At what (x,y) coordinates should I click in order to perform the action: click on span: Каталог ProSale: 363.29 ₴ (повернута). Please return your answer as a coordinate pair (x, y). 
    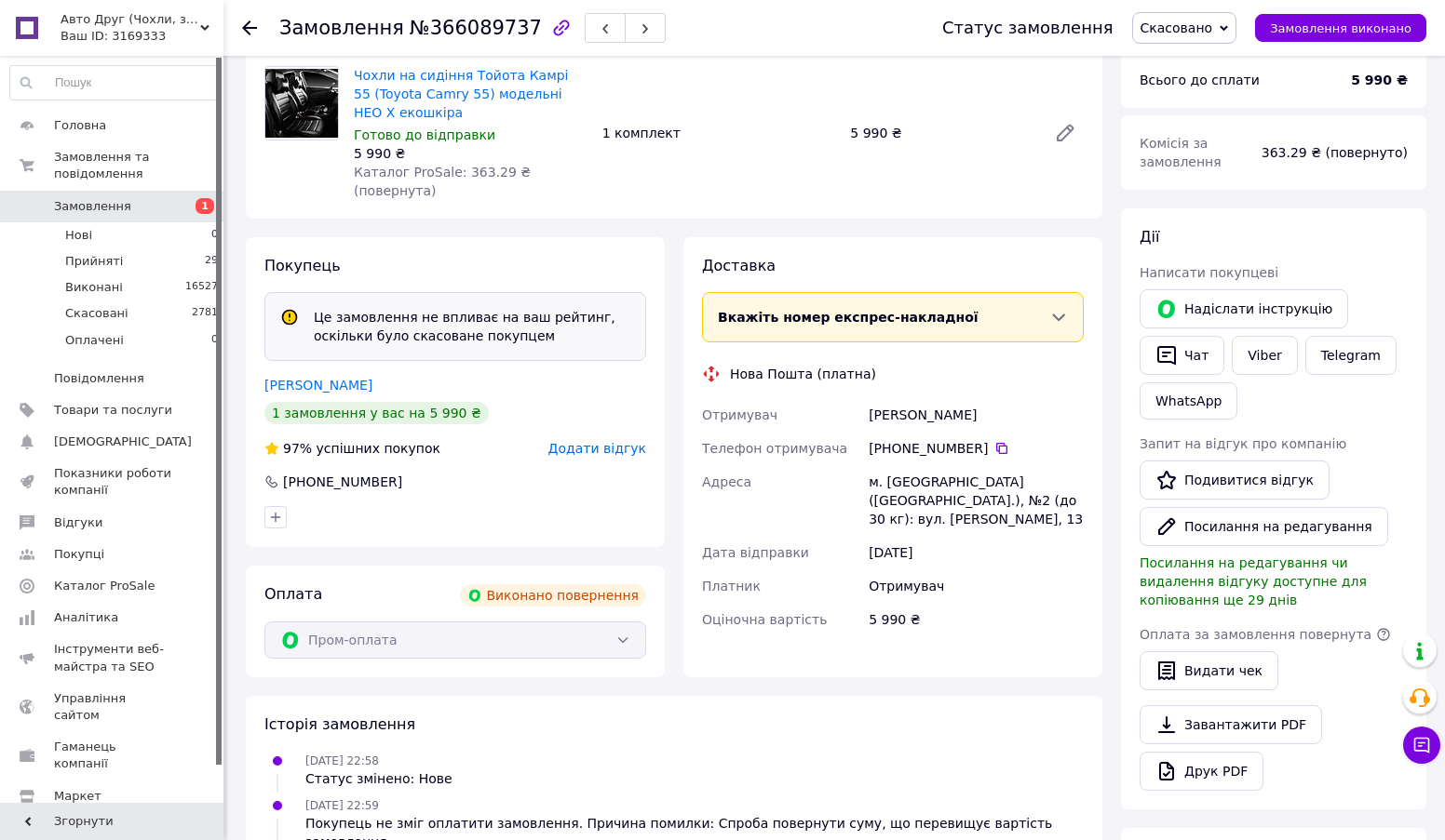
    Looking at the image, I should click on (442, 181).